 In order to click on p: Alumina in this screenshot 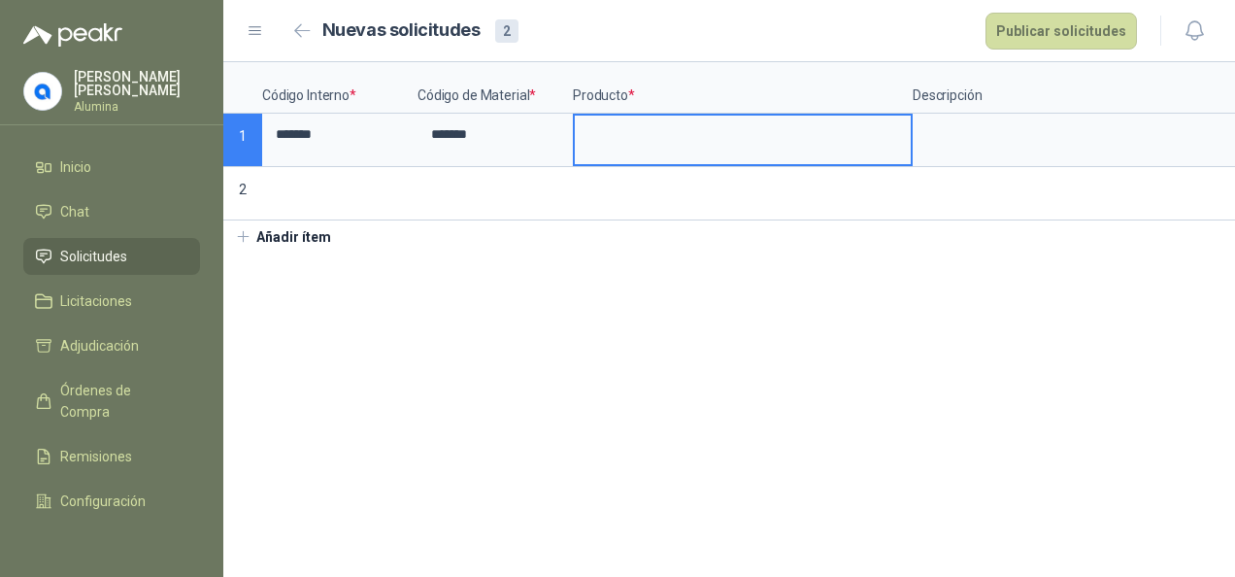, I will do `click(137, 107)`.